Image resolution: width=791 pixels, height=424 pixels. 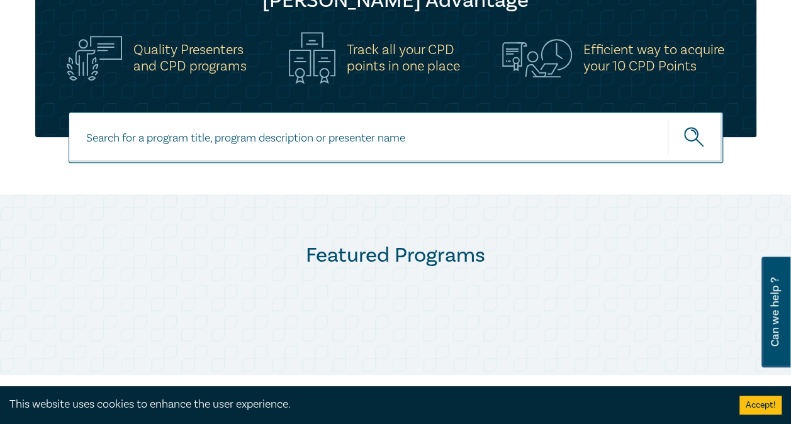 What do you see at coordinates (396, 256) in the screenshot?
I see `h2: Featured Programs` at bounding box center [396, 256].